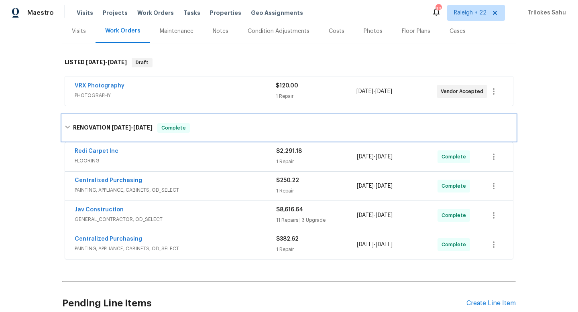 Image resolution: width=578 pixels, height=312 pixels. Describe the element at coordinates (176, 31) in the screenshot. I see `div: Maintenance` at that location.